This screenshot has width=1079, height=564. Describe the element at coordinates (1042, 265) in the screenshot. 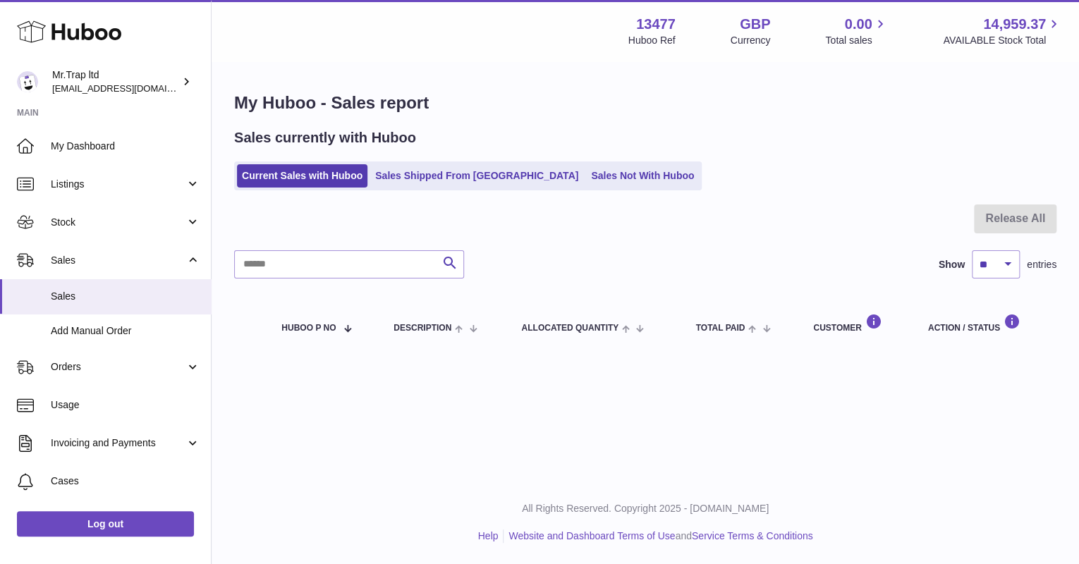

I see `span: entries` at that location.